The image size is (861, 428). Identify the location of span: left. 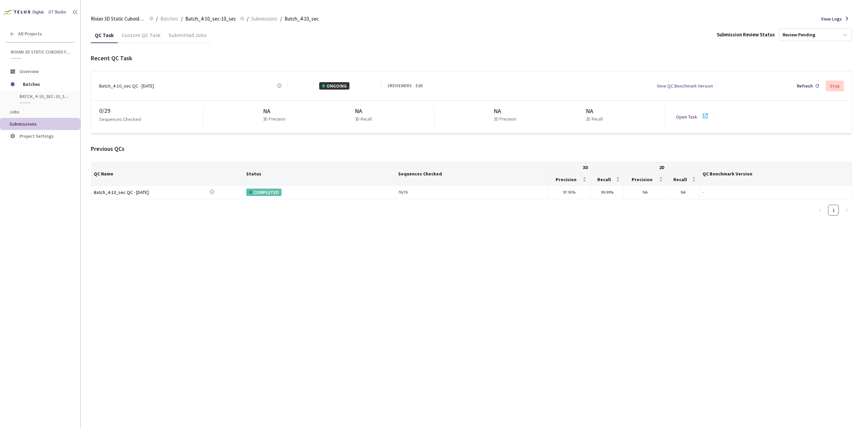
(820, 210).